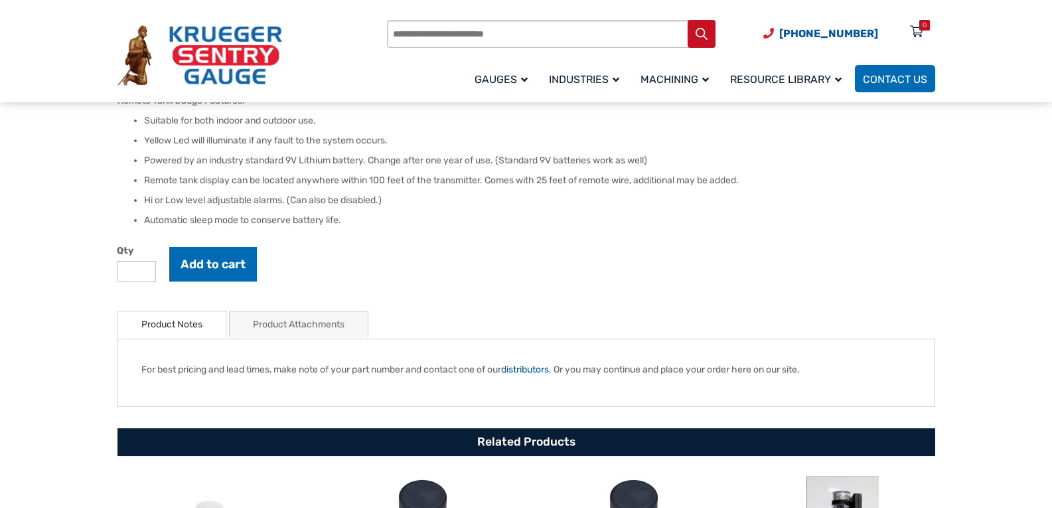  What do you see at coordinates (540, 201) in the screenshot?
I see `li: Hi or Low level adjustable alarms. (Can also be disabled.)` at bounding box center [540, 201].